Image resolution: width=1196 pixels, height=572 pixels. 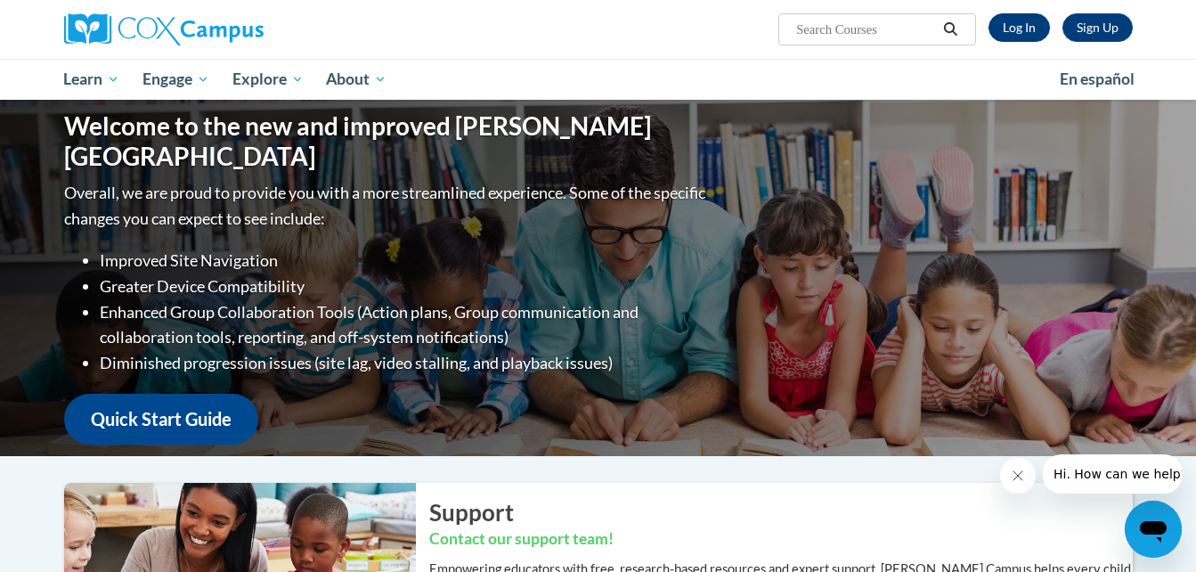 I want to click on a: Cox Campus, so click(x=233, y=29).